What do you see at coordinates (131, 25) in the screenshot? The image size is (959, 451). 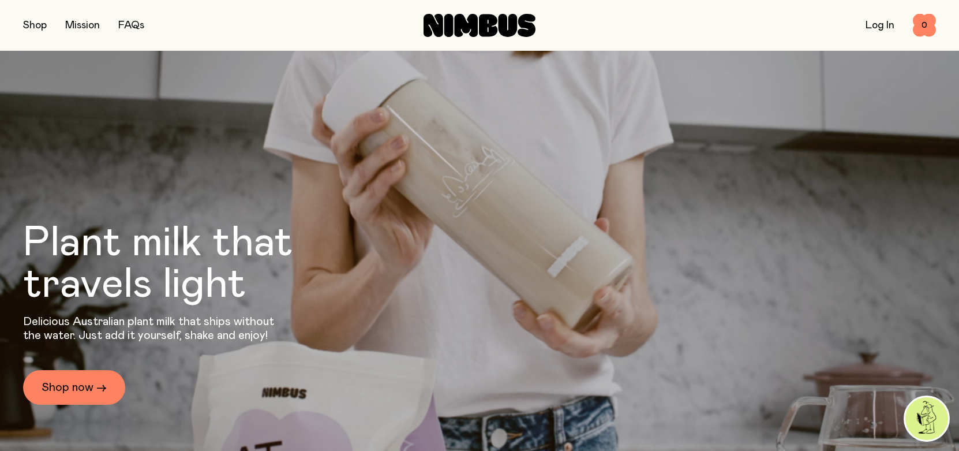 I see `a: FAQs` at bounding box center [131, 25].